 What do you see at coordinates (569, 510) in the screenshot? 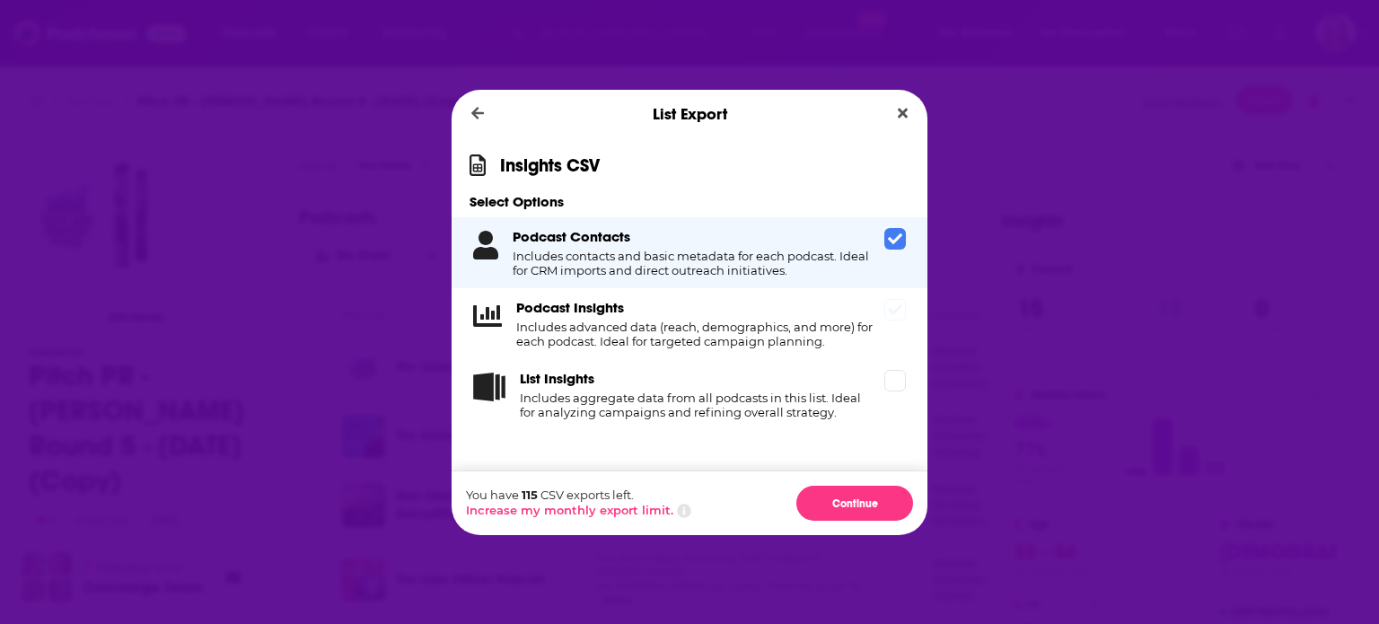
I see `button: Increase my monthly export limit.` at bounding box center [569, 510].